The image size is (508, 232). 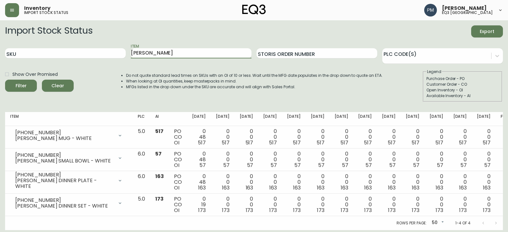 I want to click on button: Clear, so click(x=58, y=86).